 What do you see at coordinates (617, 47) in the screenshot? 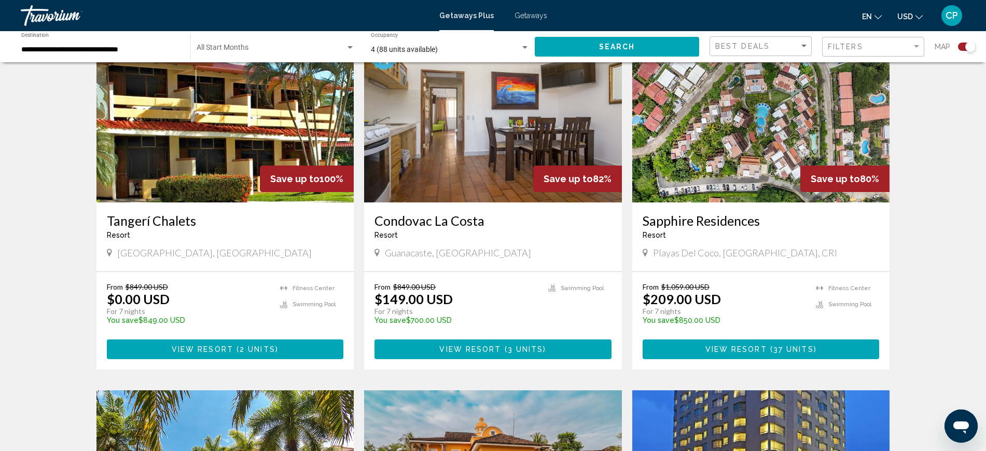
I see `span: Search` at bounding box center [617, 47].